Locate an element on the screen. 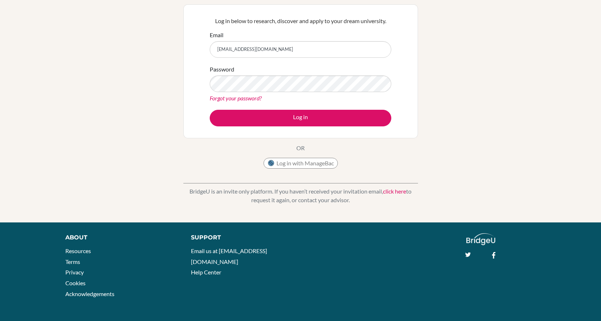 The image size is (601, 321). p: BridgeU is an invite only platform. If you haven’t received your invitation email, to request it ... is located at coordinates (301, 196).